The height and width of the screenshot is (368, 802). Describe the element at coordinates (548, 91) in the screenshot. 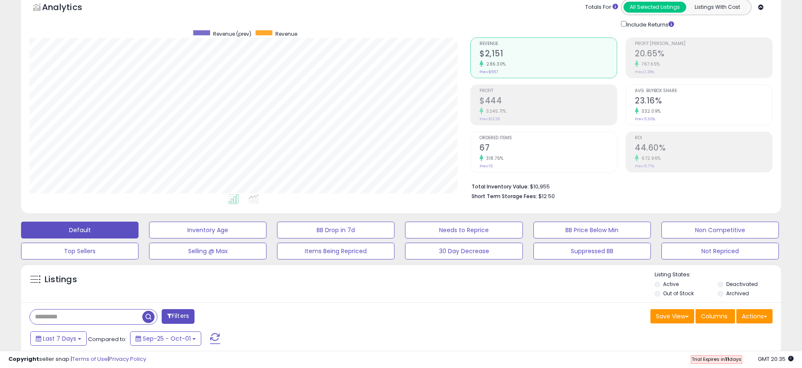

I see `span: Profit` at that location.